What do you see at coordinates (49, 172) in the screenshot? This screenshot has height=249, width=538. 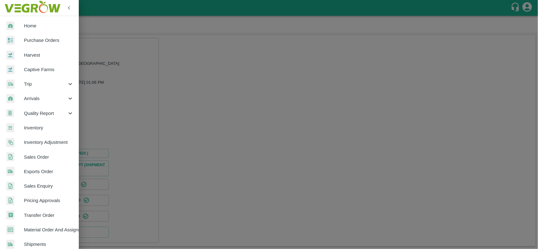 I see `span: Exports Order` at bounding box center [49, 172].